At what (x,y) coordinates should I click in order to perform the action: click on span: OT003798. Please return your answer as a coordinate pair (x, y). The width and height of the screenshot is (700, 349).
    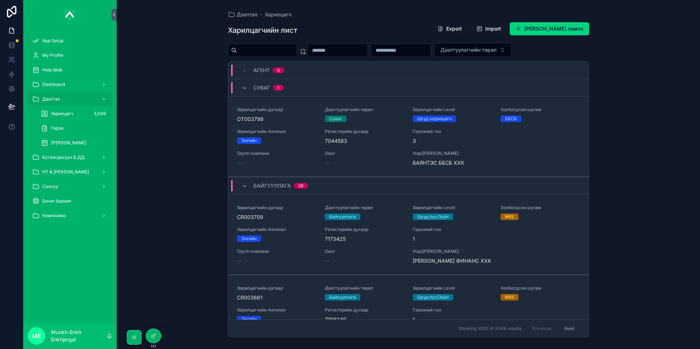
    Looking at the image, I should click on (276, 119).